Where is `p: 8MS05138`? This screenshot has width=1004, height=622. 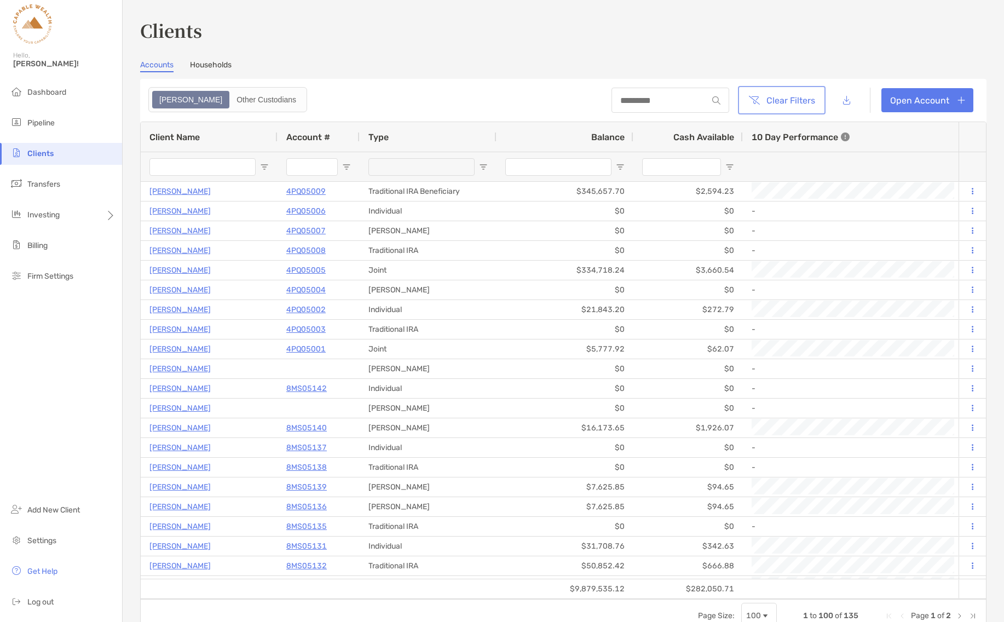
p: 8MS05138 is located at coordinates (307, 467).